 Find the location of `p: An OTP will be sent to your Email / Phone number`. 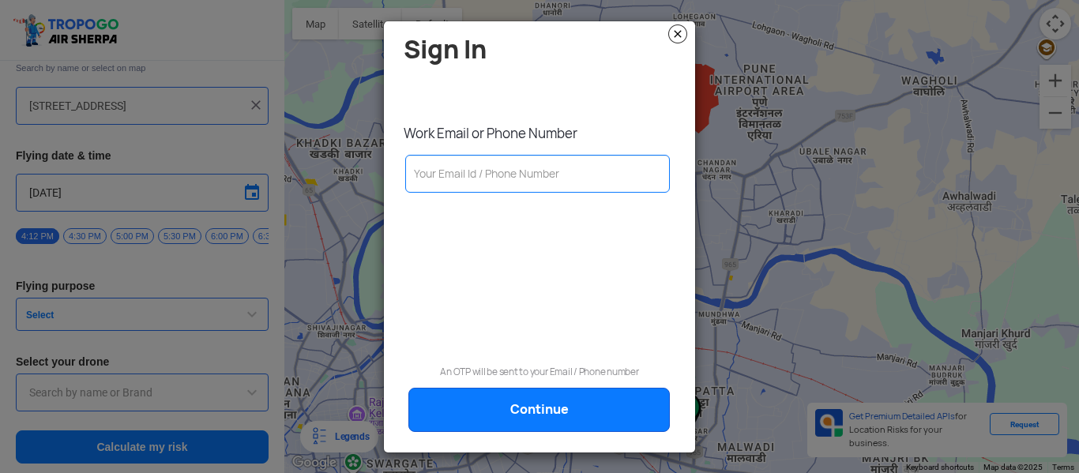

p: An OTP will be sent to your Email / Phone number is located at coordinates (540, 372).